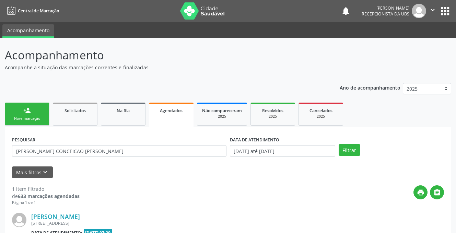 Image resolution: width=456 pixels, height=233 pixels. Describe the element at coordinates (46, 189) in the screenshot. I see `div: 1 item filtrado` at that location.